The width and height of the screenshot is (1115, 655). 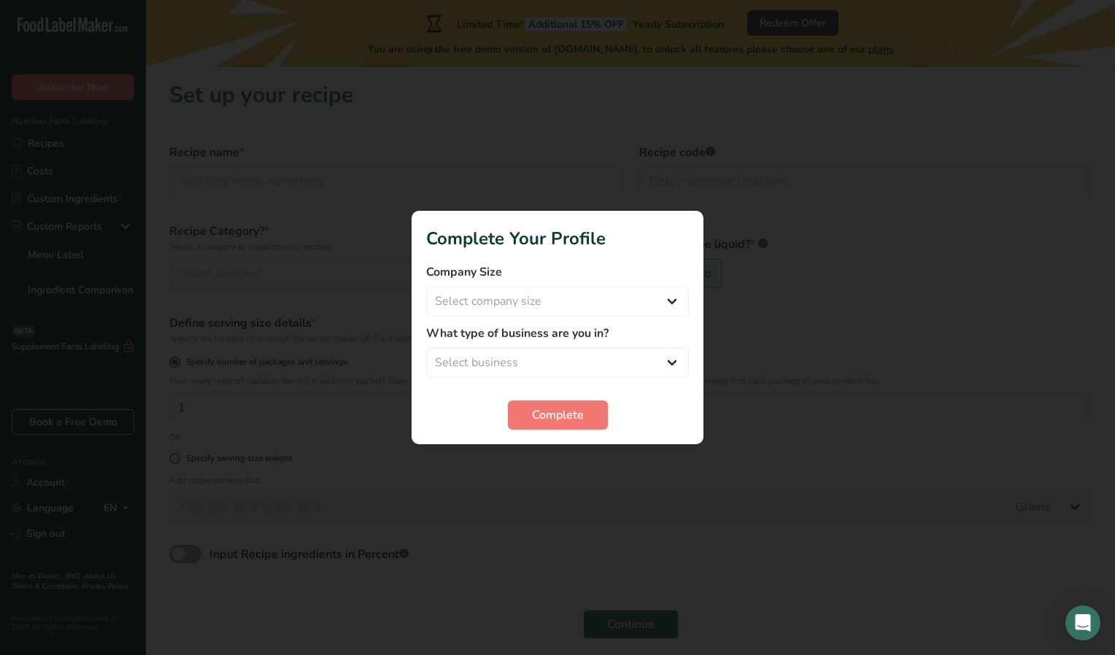 I want to click on label: Company Size, so click(x=557, y=272).